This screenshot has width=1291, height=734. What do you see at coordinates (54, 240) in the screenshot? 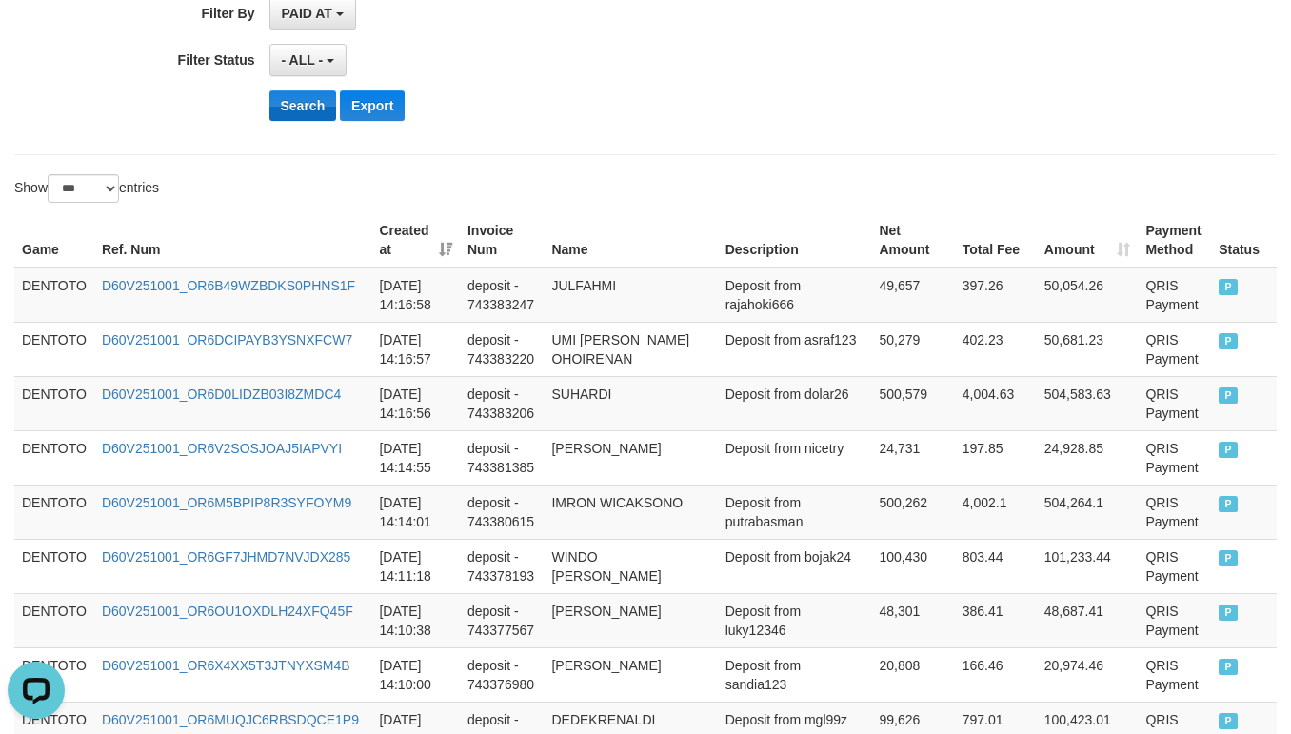
I see `th: Game` at bounding box center [54, 240].